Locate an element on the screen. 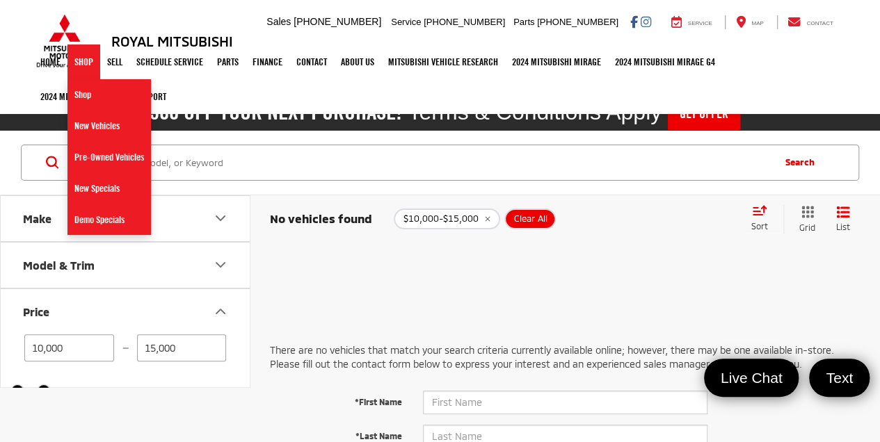 The height and width of the screenshot is (442, 880). h3: Royal Mitsubishi is located at coordinates (172, 41).